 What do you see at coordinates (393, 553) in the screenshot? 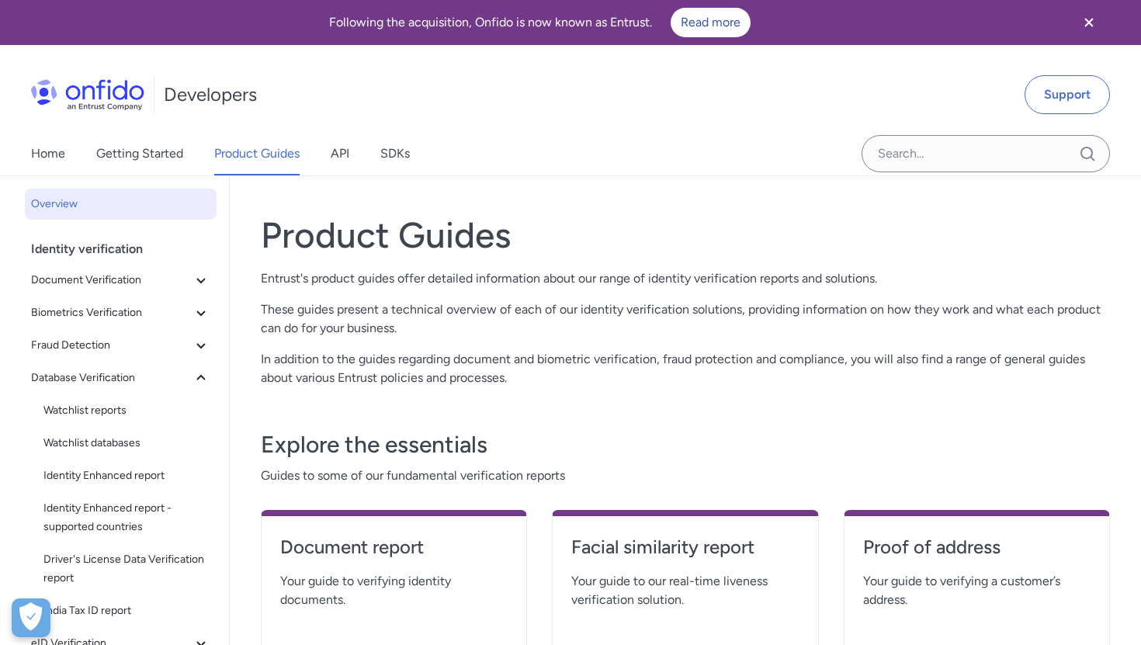
I see `a: Document report` at bounding box center [393, 553].